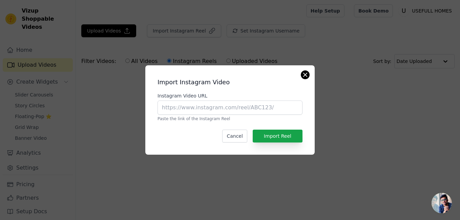  What do you see at coordinates (230, 119) in the screenshot?
I see `p: Paste the link of the Instagram Reel` at bounding box center [230, 119].